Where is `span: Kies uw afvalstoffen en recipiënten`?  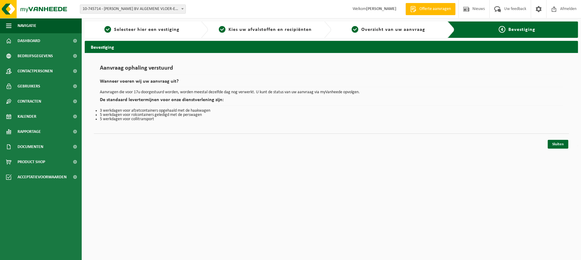
span: Kies uw afvalstoffen en recipiënten is located at coordinates (270, 30).